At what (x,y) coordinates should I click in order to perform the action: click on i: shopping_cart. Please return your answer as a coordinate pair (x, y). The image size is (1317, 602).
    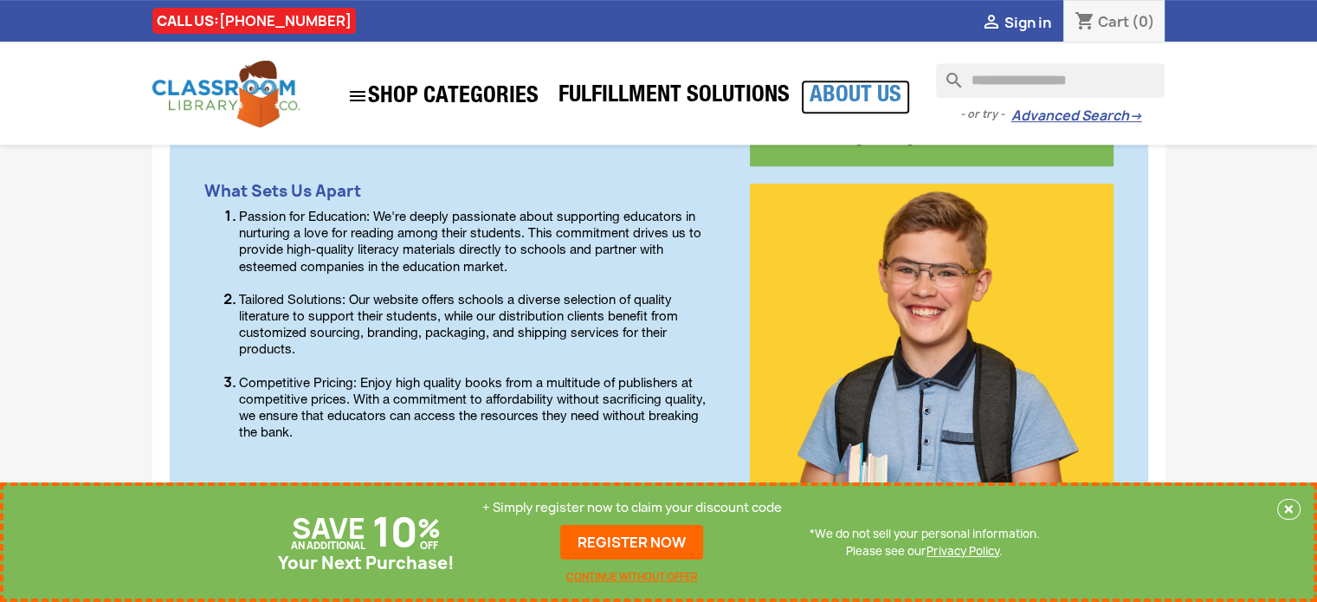
    Looking at the image, I should click on (1084, 23).